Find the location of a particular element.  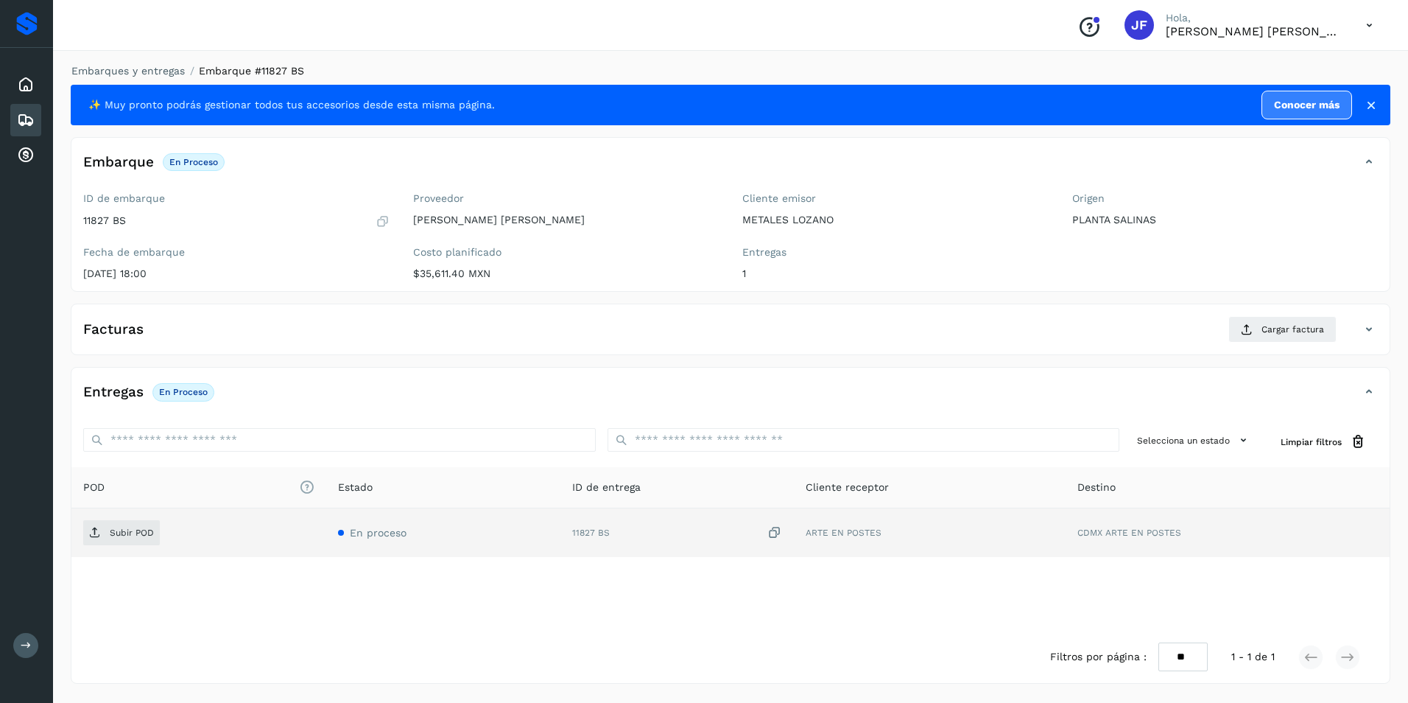

label: Entregas is located at coordinates (896, 252).